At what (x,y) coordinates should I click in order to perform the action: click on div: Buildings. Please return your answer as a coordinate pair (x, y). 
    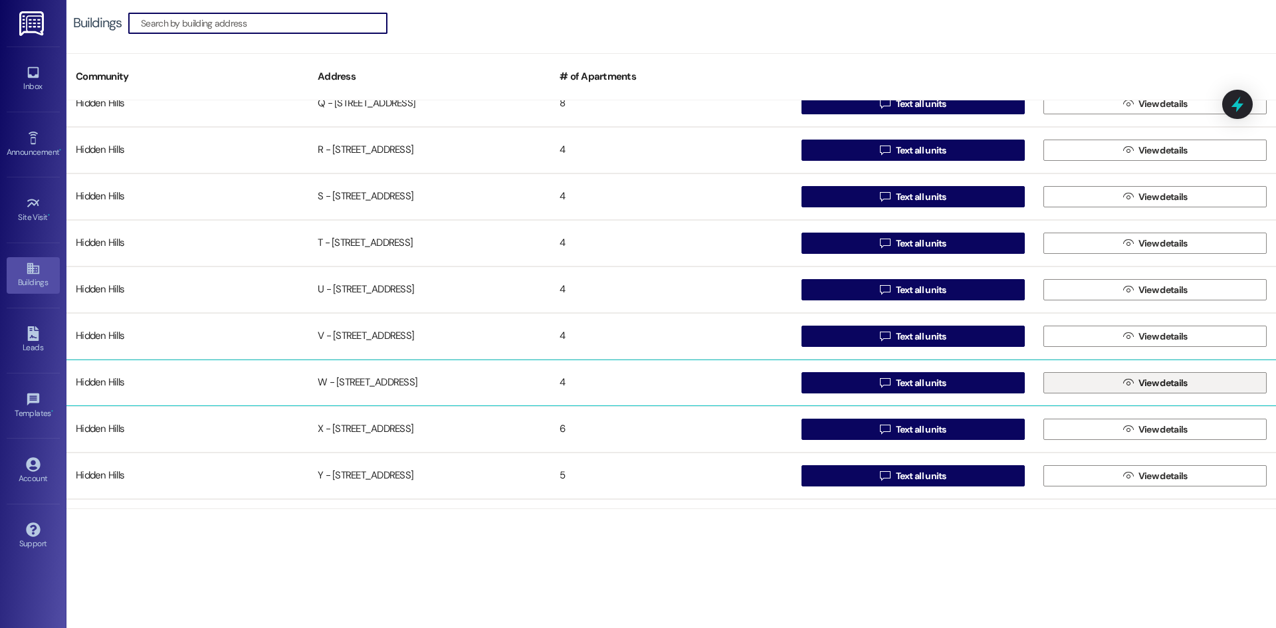
    Looking at the image, I should click on (97, 23).